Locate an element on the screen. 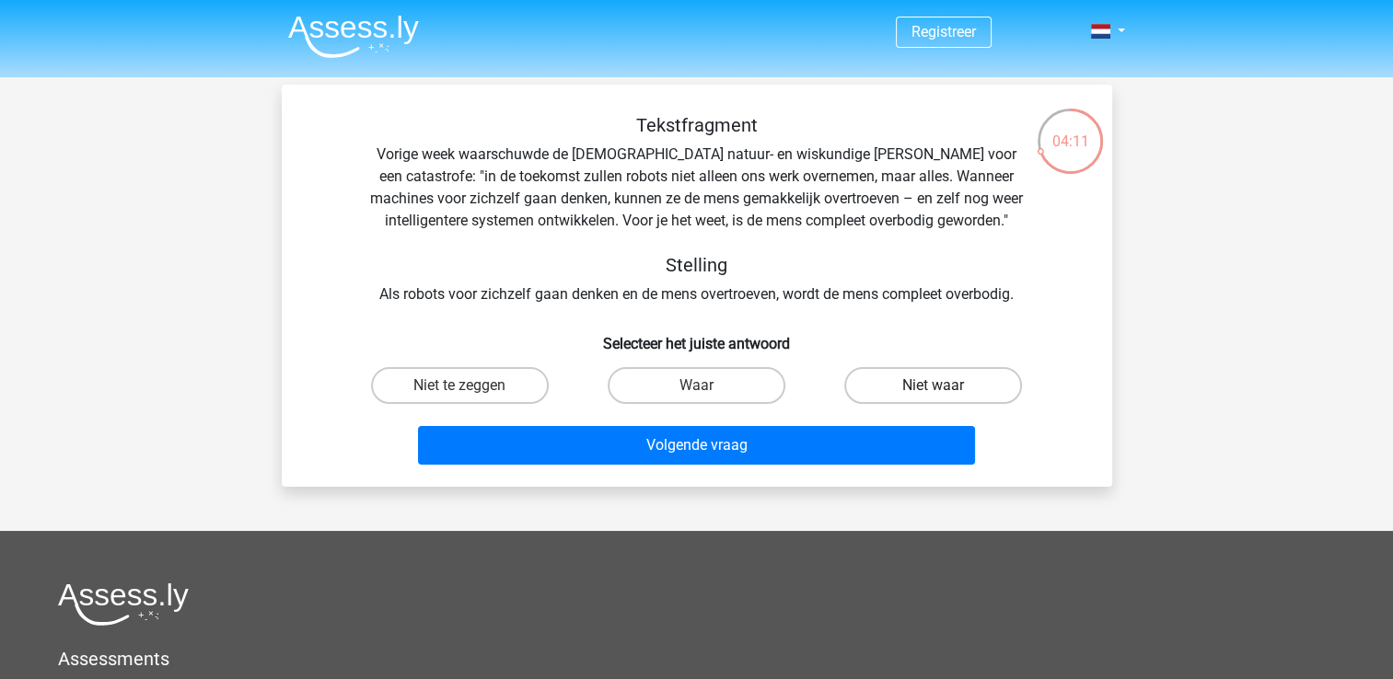  a: Registreer is located at coordinates (944, 31).